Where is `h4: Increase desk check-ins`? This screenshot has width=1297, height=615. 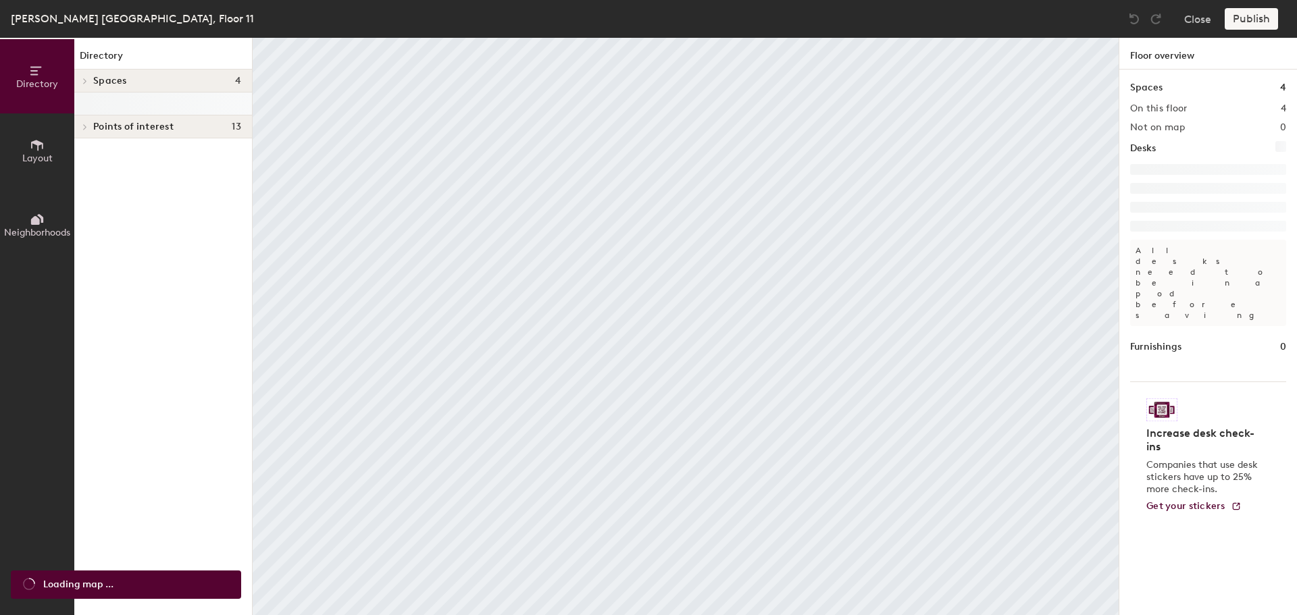
h4: Increase desk check-ins is located at coordinates (1204, 440).